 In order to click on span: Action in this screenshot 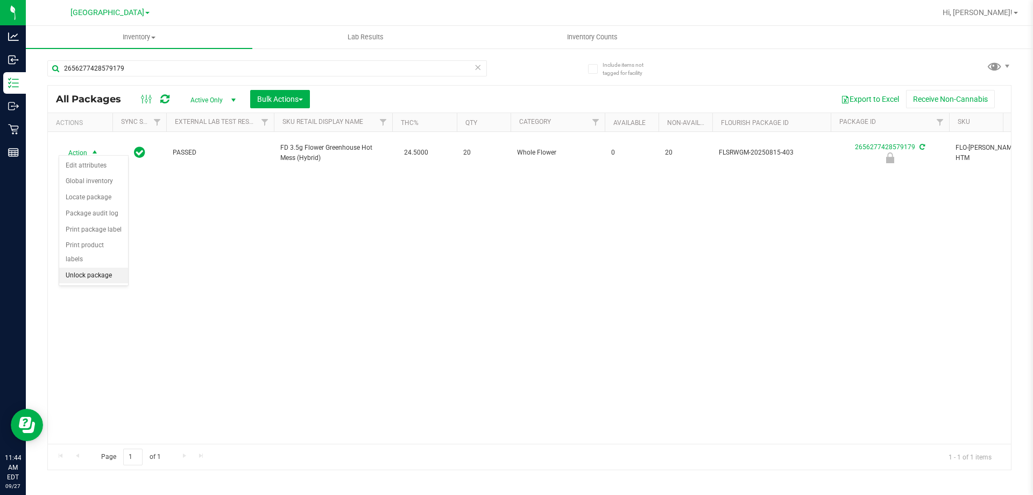, I will do `click(73, 153)`.